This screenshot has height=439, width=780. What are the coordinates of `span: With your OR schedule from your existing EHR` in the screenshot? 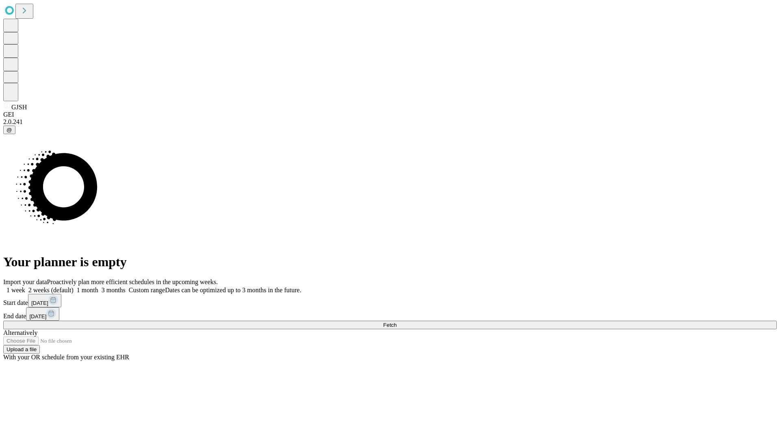 It's located at (66, 357).